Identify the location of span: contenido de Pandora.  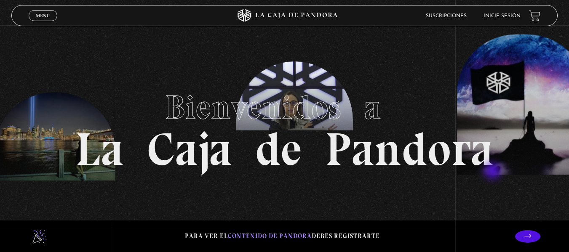
(269, 236).